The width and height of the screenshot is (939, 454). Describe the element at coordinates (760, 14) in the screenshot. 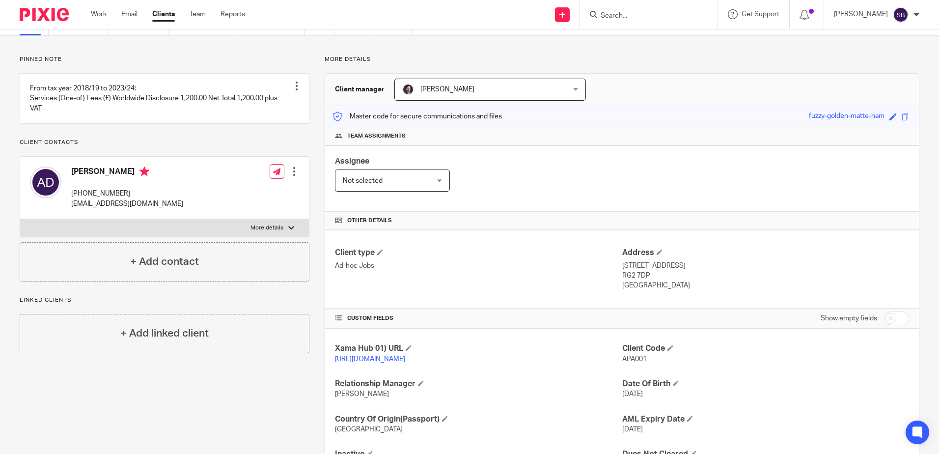

I see `span: Get Support` at that location.